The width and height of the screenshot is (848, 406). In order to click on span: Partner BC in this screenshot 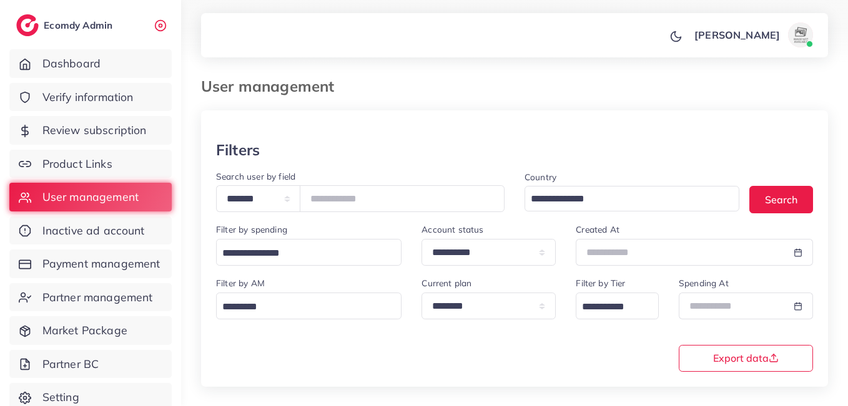, I will do `click(71, 365)`.